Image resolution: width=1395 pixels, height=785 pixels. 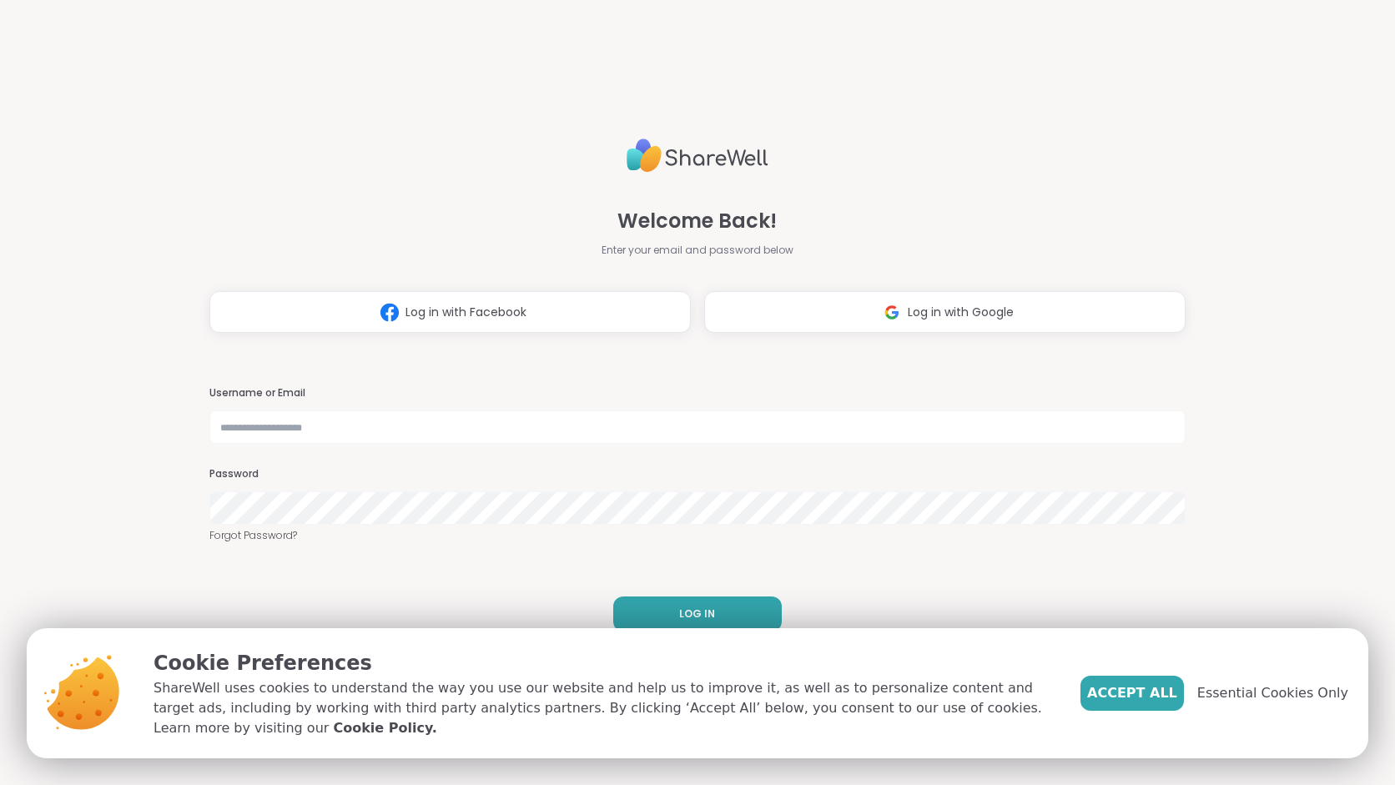 What do you see at coordinates (696, 221) in the screenshot?
I see `span: Welcome Back!` at bounding box center [696, 221].